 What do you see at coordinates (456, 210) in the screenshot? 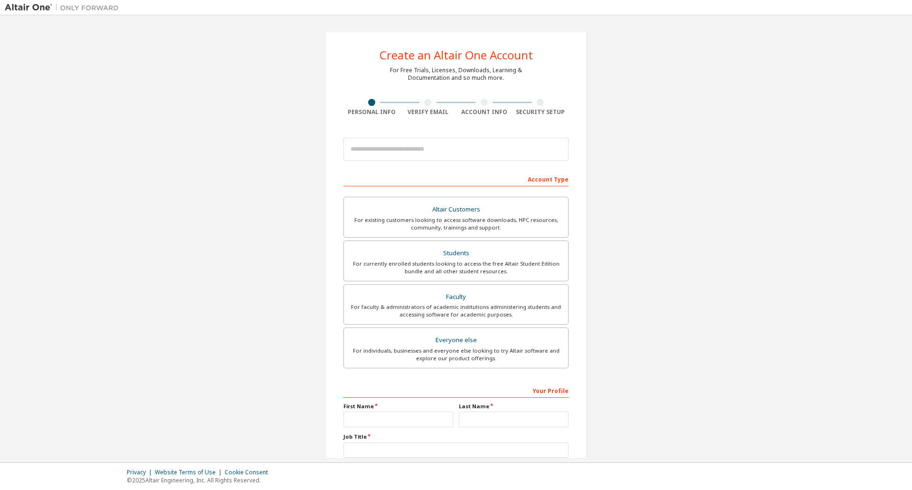
I see `div: Altair Customers` at bounding box center [456, 210].